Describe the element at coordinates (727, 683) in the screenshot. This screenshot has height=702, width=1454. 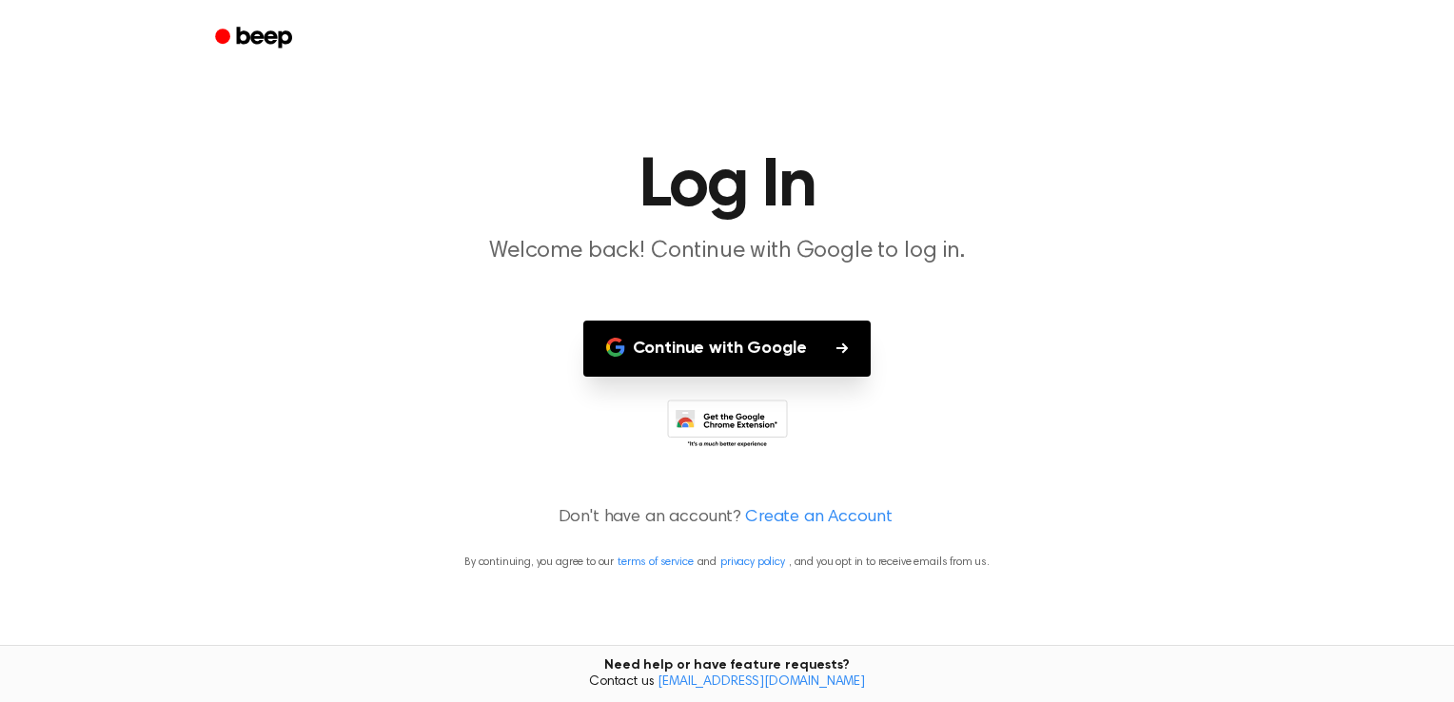
I see `span: Contact us` at that location.